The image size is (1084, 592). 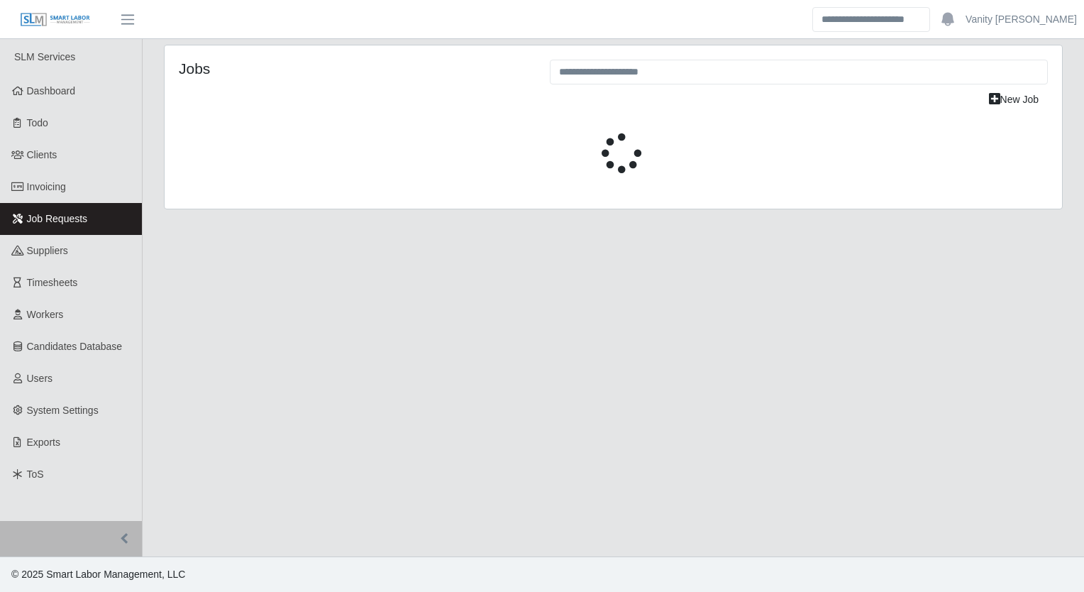 What do you see at coordinates (353, 68) in the screenshot?
I see `h4: Jobs` at bounding box center [353, 68].